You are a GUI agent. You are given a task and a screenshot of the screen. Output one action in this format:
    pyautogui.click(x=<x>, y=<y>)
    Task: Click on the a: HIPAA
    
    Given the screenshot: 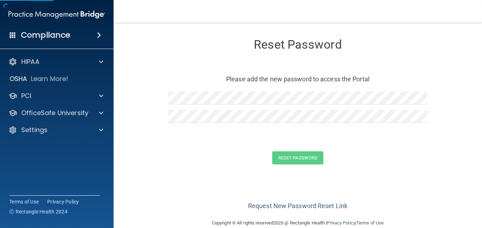 What is the action you would take?
    pyautogui.click(x=56, y=62)
    